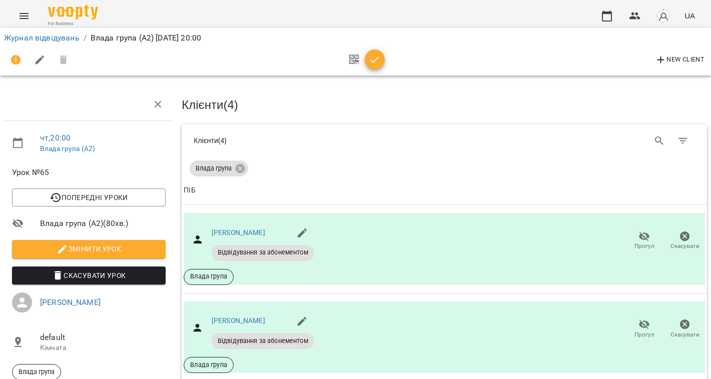  I want to click on nav: breadcrumb, so click(355, 38).